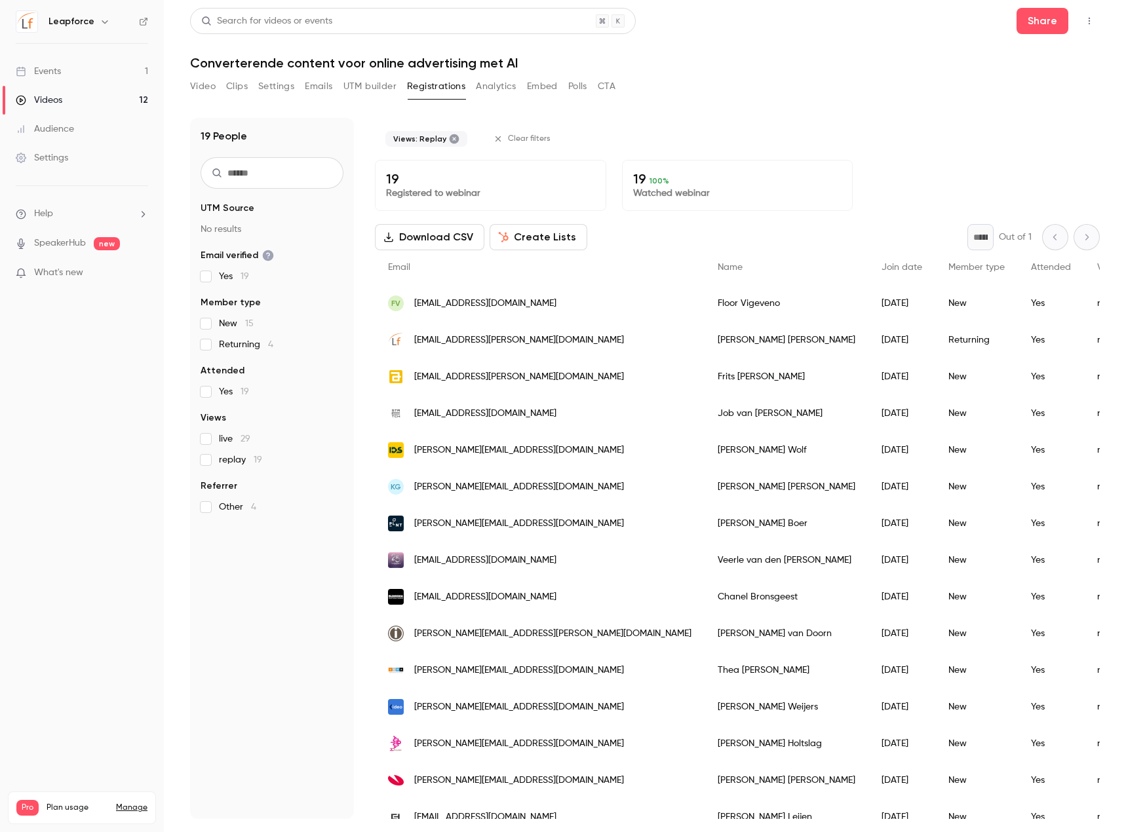  Describe the element at coordinates (237, 256) in the screenshot. I see `span: Email verified` at that location.